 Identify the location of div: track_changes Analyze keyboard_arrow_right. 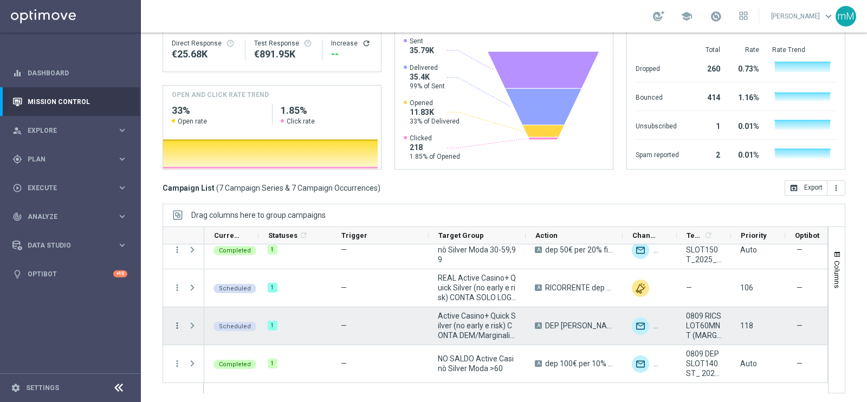
(70, 217).